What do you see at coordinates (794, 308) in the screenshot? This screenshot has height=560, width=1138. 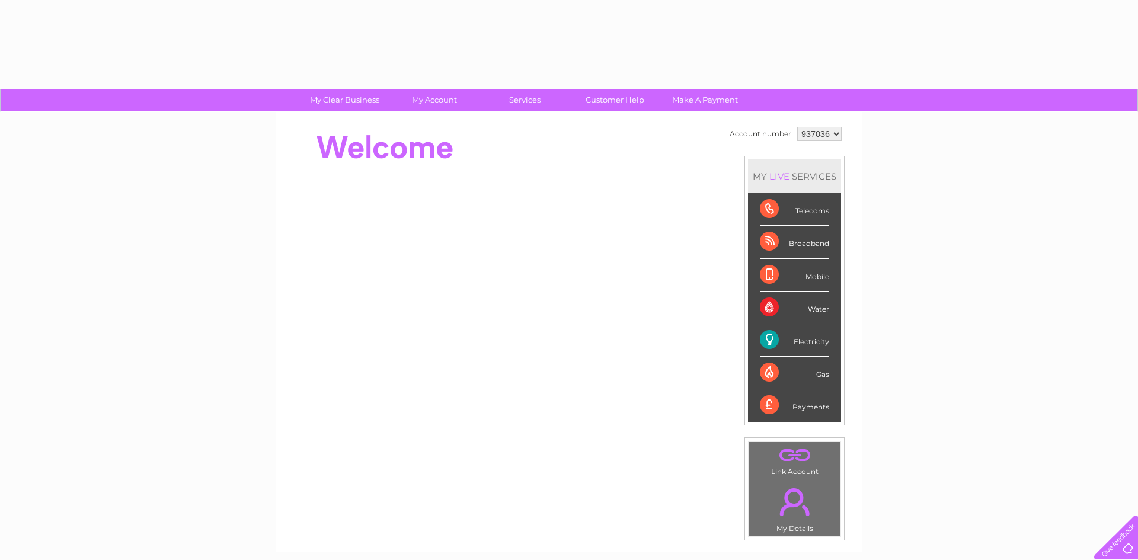 I see `div: Water` at bounding box center [794, 308].